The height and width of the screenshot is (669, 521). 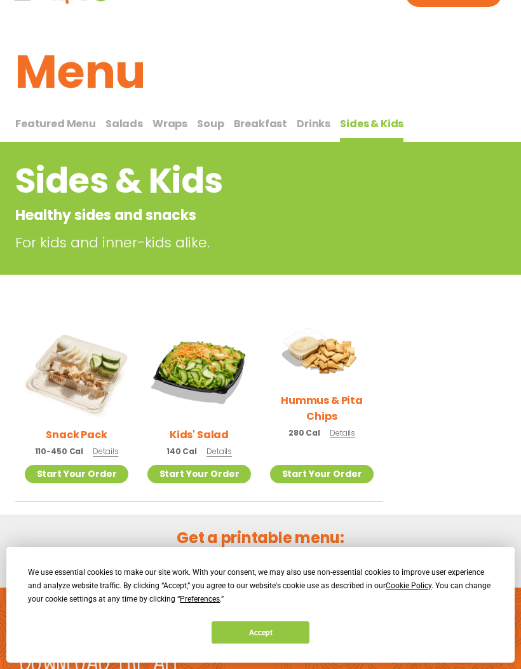 What do you see at coordinates (199, 369) in the screenshot?
I see `img: Product photo for Kids’ Salad` at bounding box center [199, 369].